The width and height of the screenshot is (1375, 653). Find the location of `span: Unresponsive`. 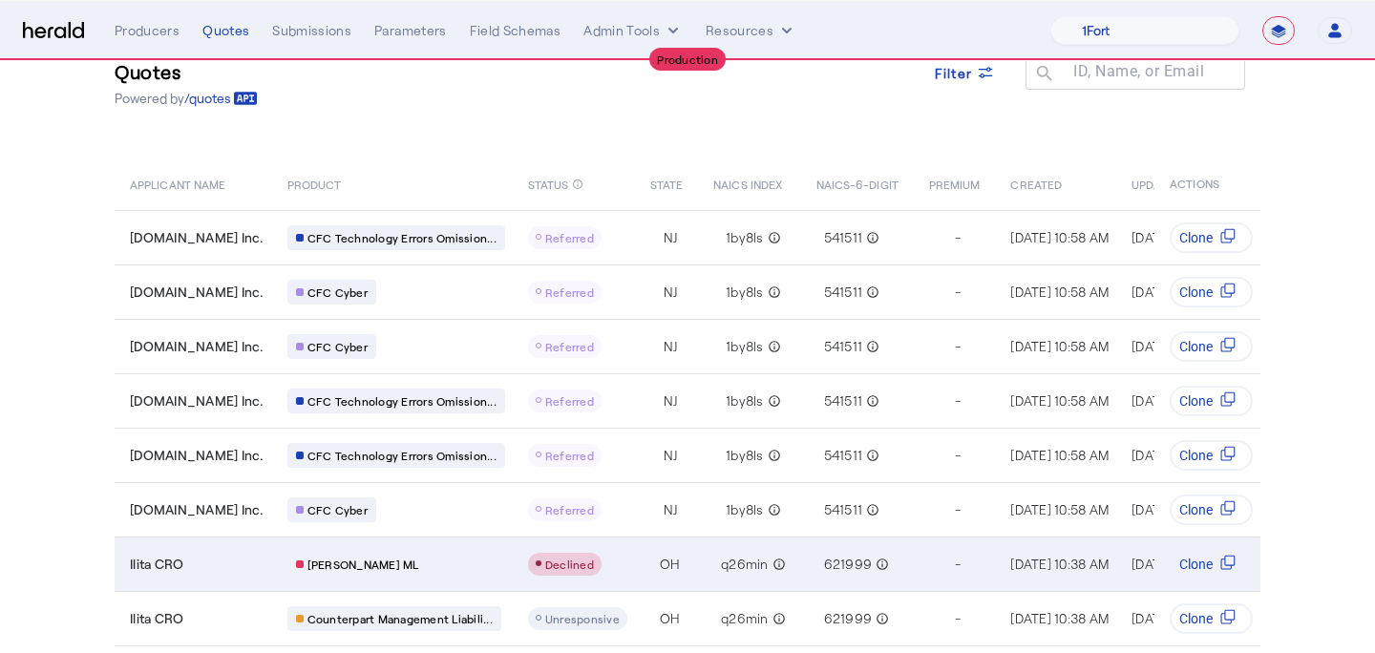

span: Unresponsive is located at coordinates (583, 619).